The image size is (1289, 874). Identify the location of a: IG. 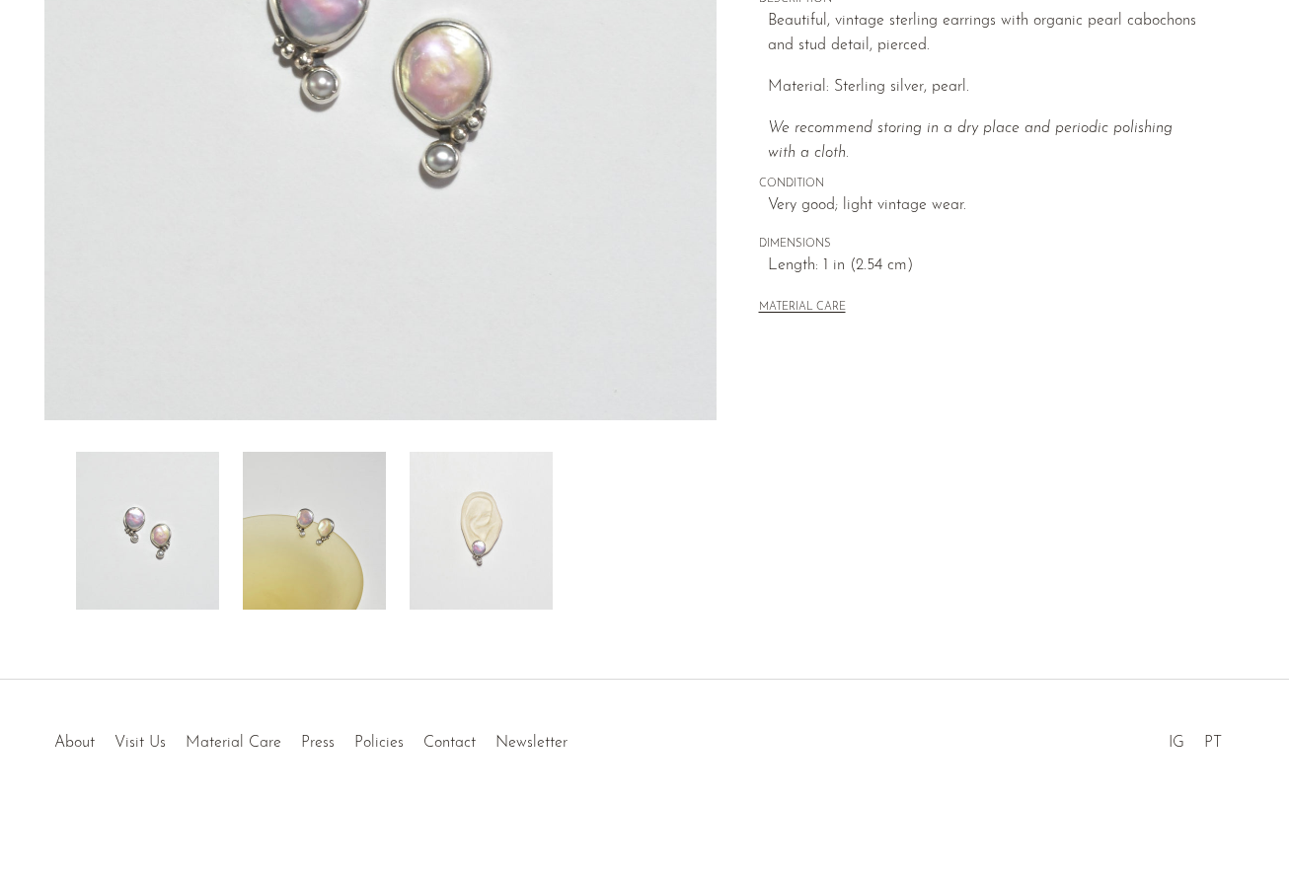
(1176, 743).